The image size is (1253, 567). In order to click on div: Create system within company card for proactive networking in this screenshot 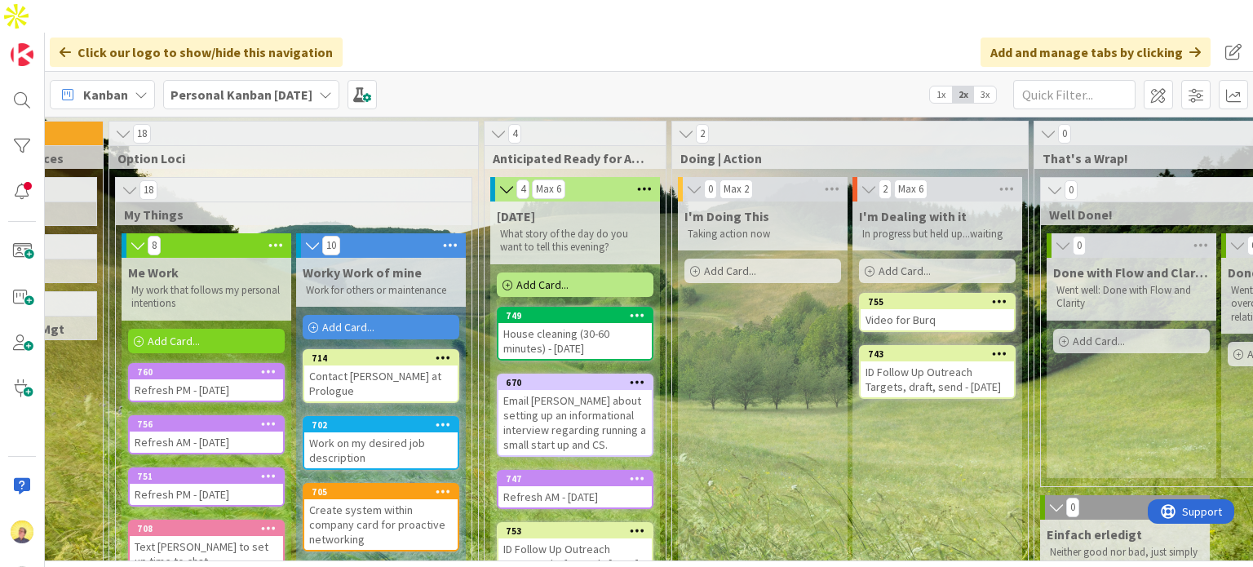, I will do `click(381, 524)`.